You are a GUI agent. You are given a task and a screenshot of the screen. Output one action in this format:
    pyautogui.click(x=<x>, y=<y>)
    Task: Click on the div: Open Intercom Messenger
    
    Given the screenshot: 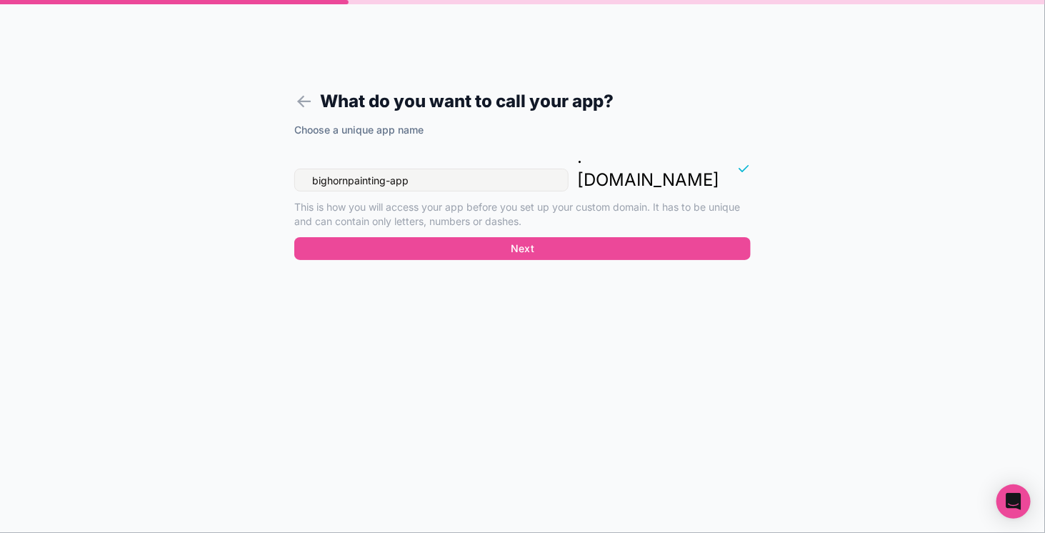 What is the action you would take?
    pyautogui.click(x=1014, y=502)
    